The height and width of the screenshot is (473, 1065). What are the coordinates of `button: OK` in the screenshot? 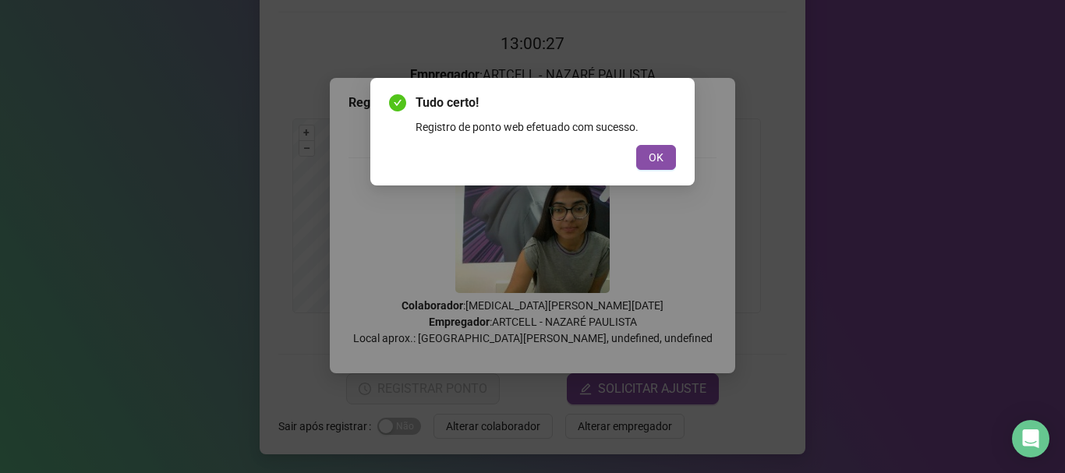 It's located at (656, 158).